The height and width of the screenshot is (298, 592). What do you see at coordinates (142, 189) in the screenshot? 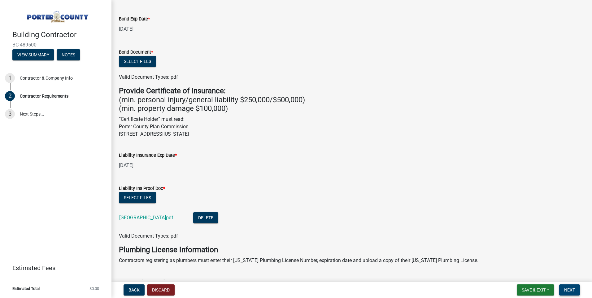
I see `label: Liability Ins Proof Doc` at bounding box center [142, 189].